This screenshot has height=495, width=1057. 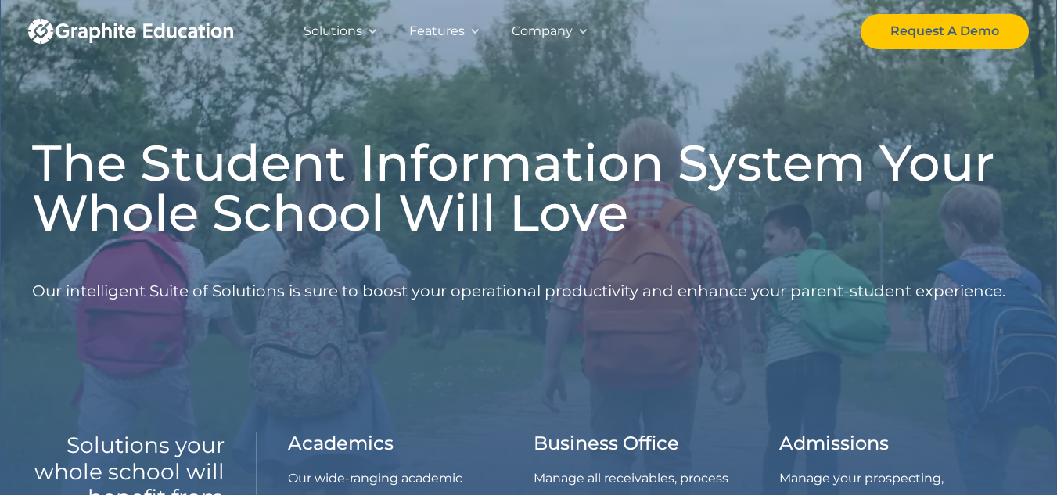 What do you see at coordinates (340, 444) in the screenshot?
I see `h3: Academics` at bounding box center [340, 444].